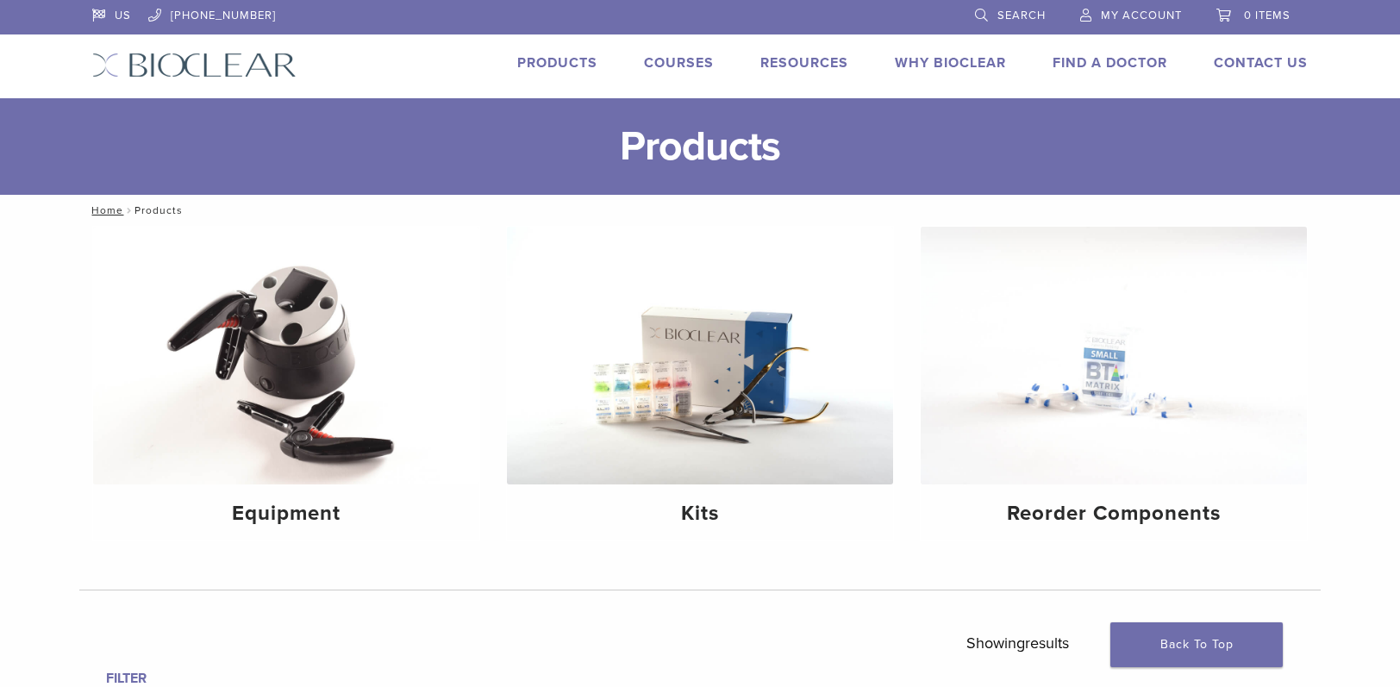 Image resolution: width=1400 pixels, height=687 pixels. Describe the element at coordinates (1197, 645) in the screenshot. I see `a: Back To Top` at that location.